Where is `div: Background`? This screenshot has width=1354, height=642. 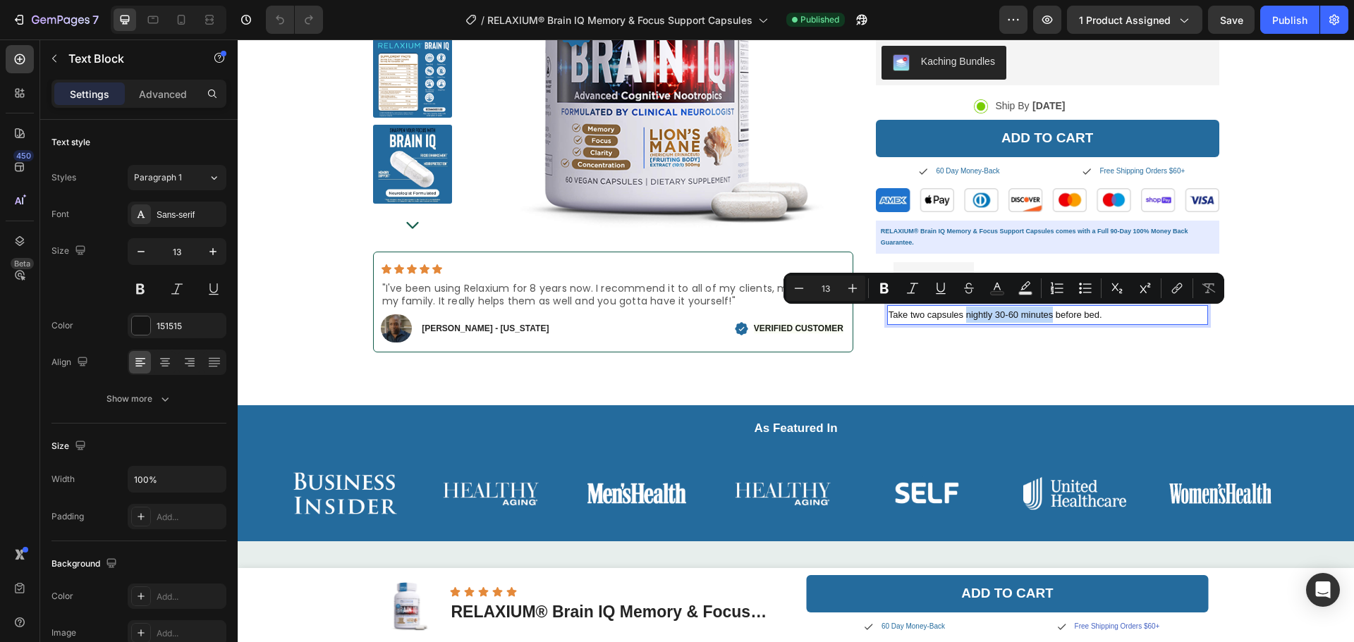 div: Background is located at coordinates (85, 564).